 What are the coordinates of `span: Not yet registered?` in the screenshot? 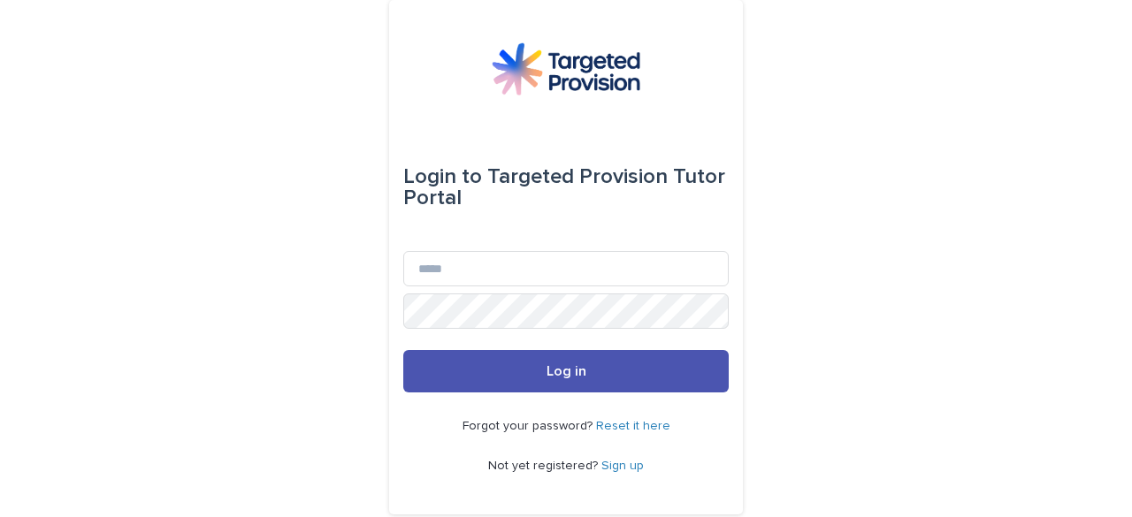 It's located at (545, 466).